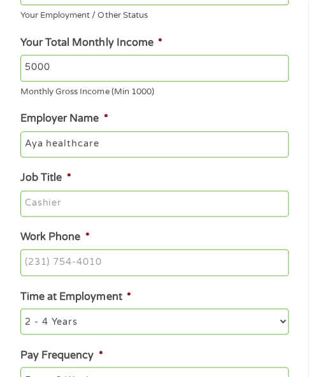 Image resolution: width=309 pixels, height=377 pixels. What do you see at coordinates (154, 204) in the screenshot?
I see `input: Cashier` at bounding box center [154, 204].